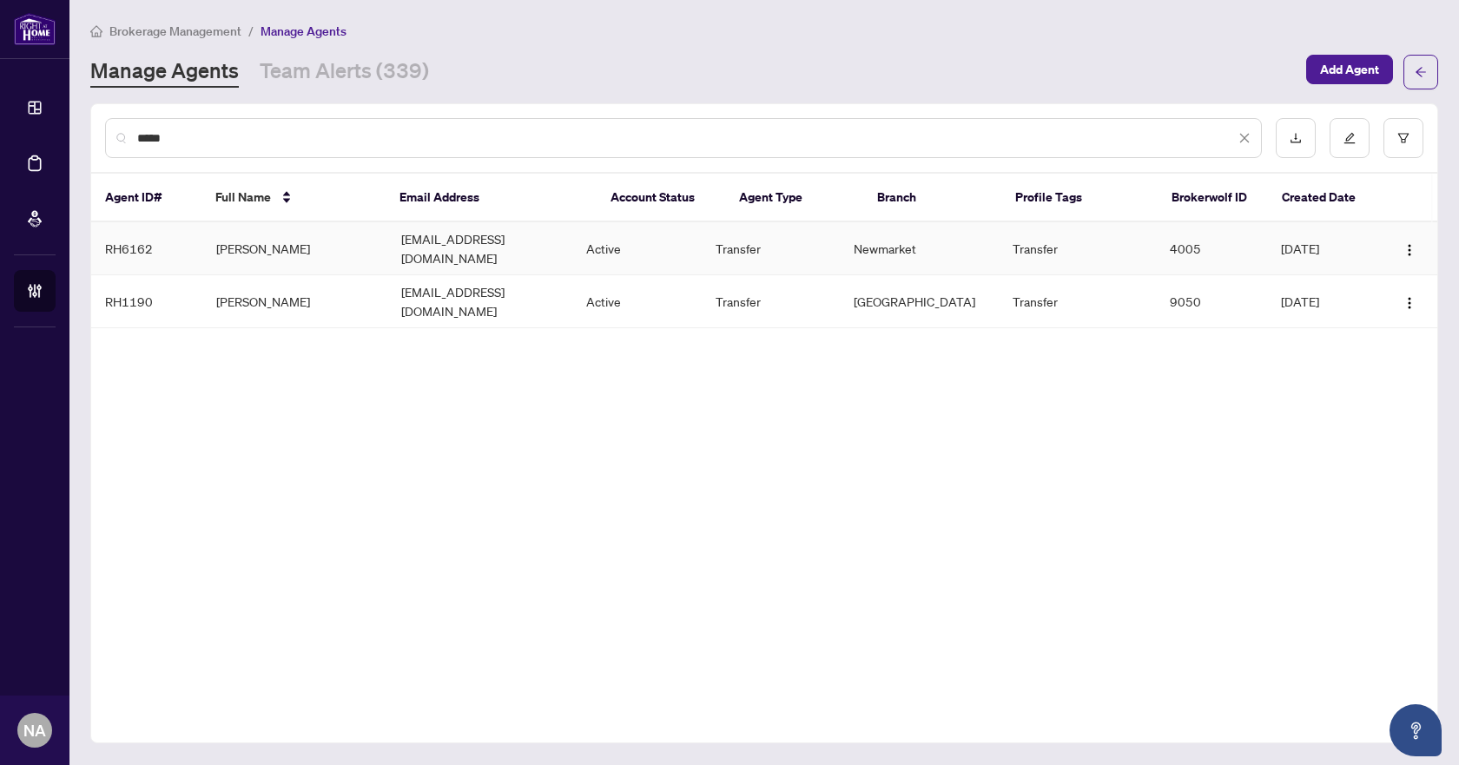  What do you see at coordinates (1349, 138) in the screenshot?
I see `span: edit` at bounding box center [1349, 138].